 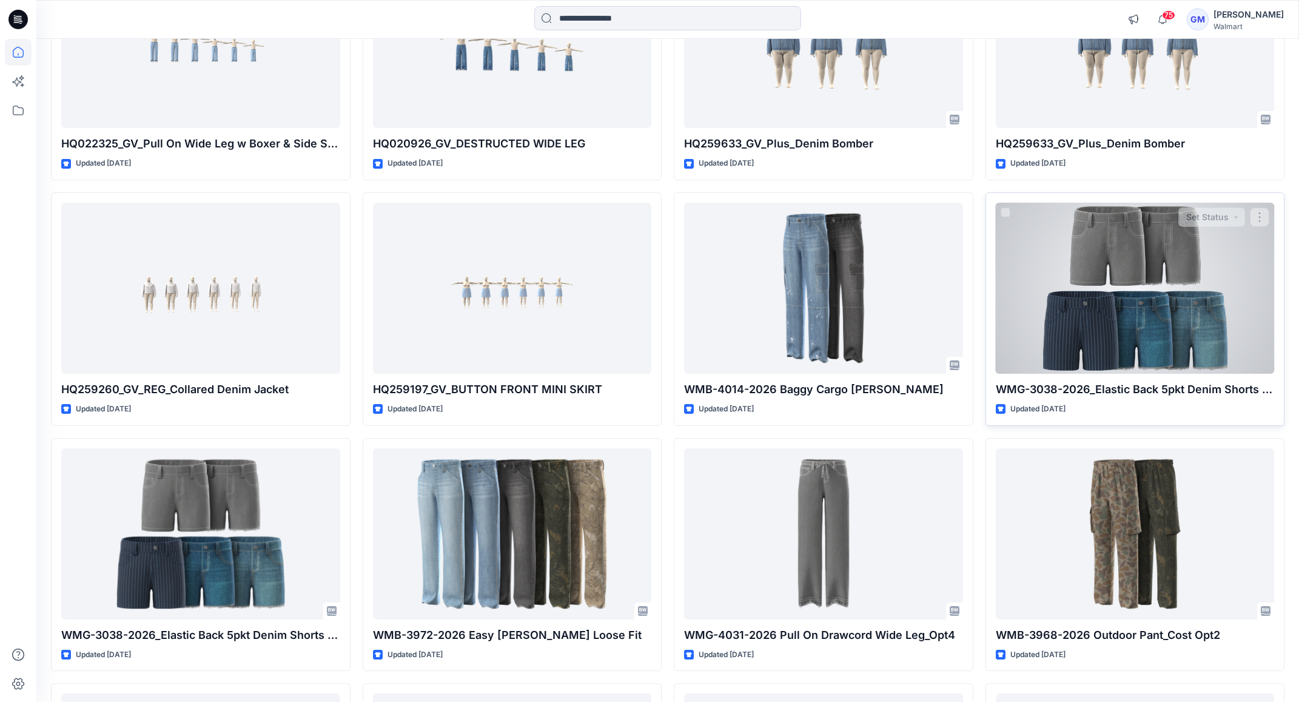 What do you see at coordinates (513, 288) in the screenshot?
I see `a: HQ259197_GV_BUTTON FRONT MINI SKIRT` at bounding box center [513, 288].